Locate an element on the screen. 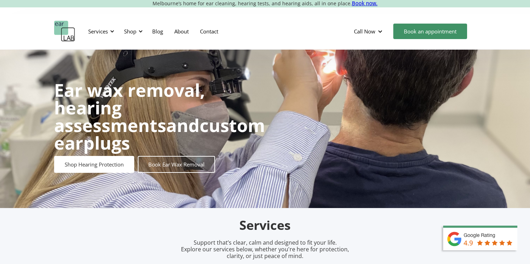 The image size is (530, 264). strong: custom earplugs is located at coordinates (160, 134).